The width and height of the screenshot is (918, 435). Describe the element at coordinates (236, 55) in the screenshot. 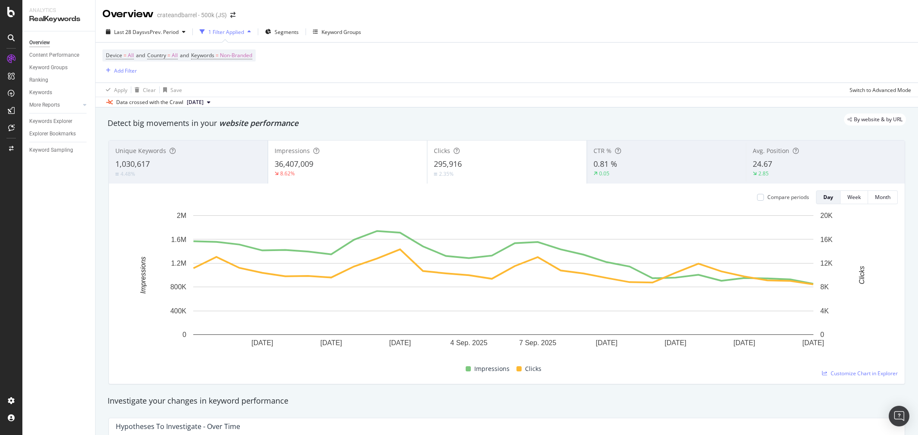

I see `span: Non-Branded` at that location.